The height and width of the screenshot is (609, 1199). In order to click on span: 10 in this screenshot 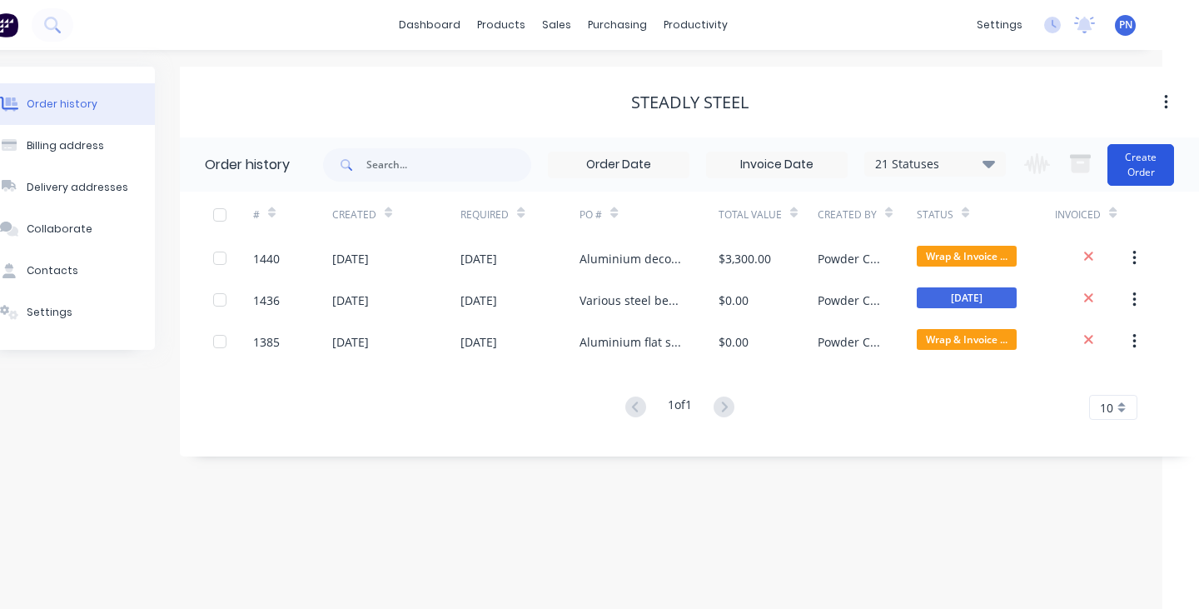, I will do `click(1107, 407)`.